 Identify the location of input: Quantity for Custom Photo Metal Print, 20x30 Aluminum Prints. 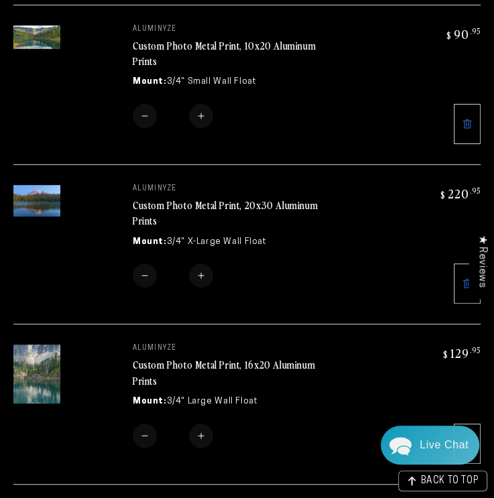
(173, 275).